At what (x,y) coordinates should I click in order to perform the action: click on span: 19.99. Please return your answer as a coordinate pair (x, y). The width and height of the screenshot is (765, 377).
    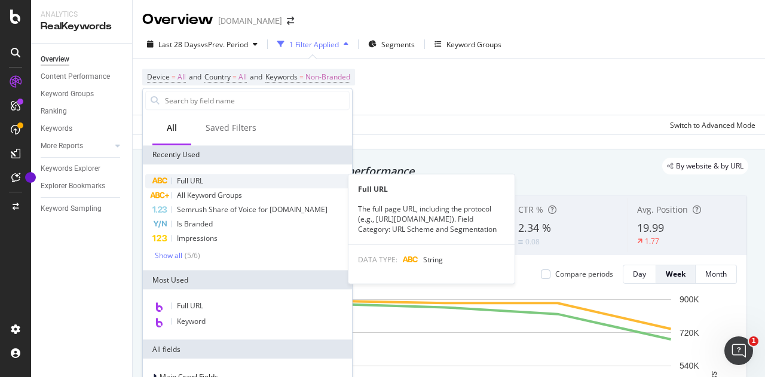
    Looking at the image, I should click on (651, 228).